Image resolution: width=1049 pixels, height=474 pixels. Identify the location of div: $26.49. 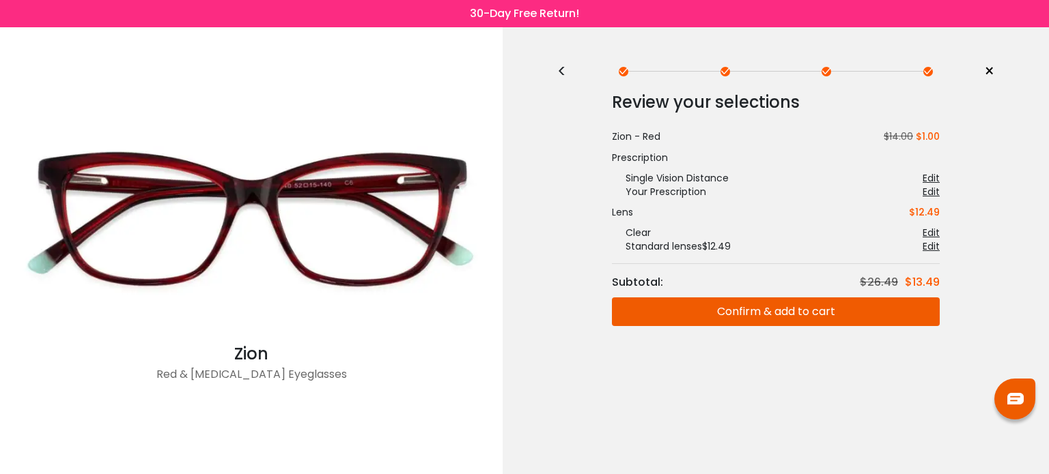
(882, 283).